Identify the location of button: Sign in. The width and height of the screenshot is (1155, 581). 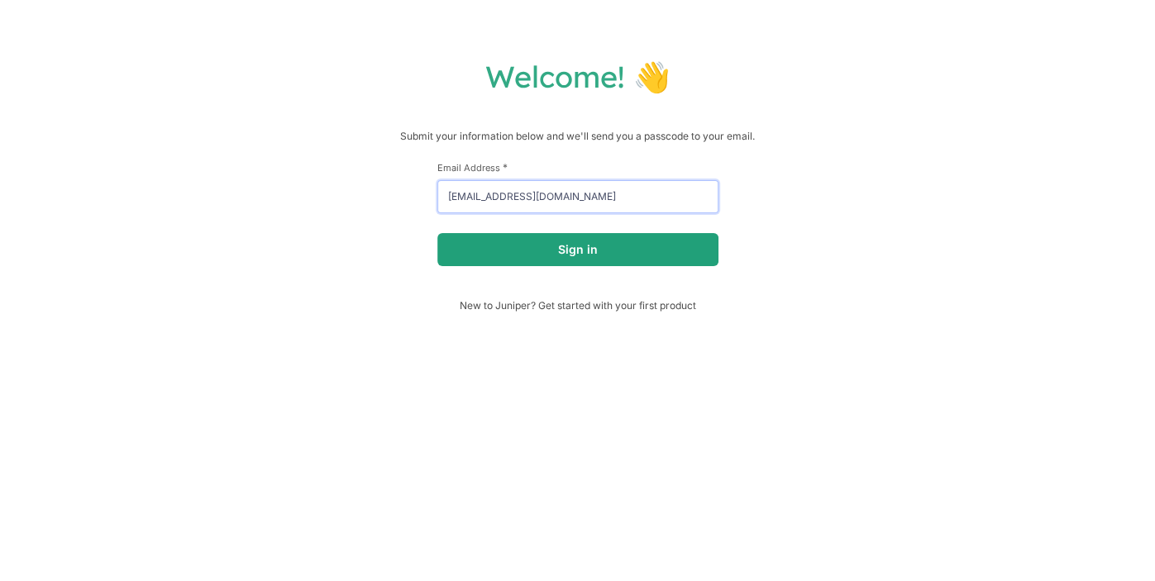
(578, 250).